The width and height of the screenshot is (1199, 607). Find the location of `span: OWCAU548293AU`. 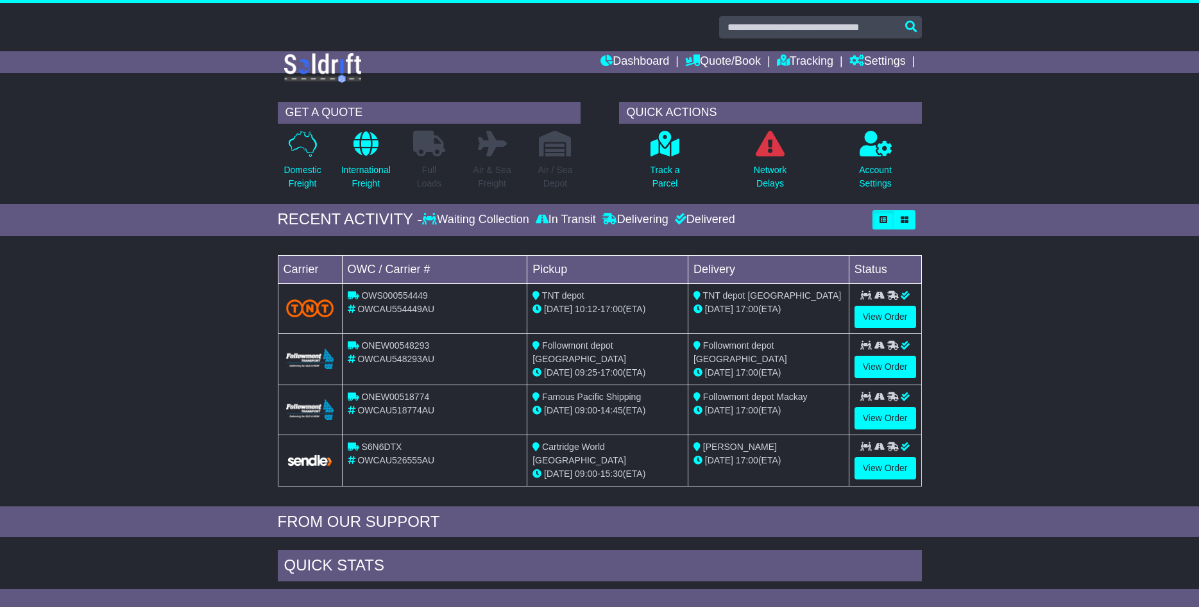

span: OWCAU548293AU is located at coordinates (396, 359).